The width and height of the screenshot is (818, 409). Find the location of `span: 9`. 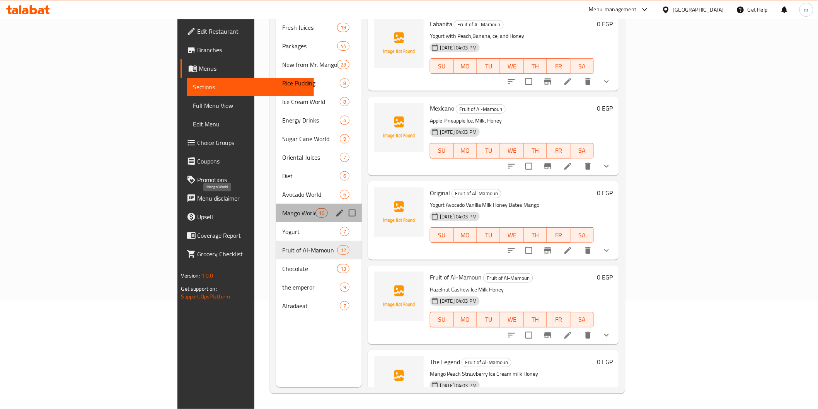

span: 9 is located at coordinates (344, 287).